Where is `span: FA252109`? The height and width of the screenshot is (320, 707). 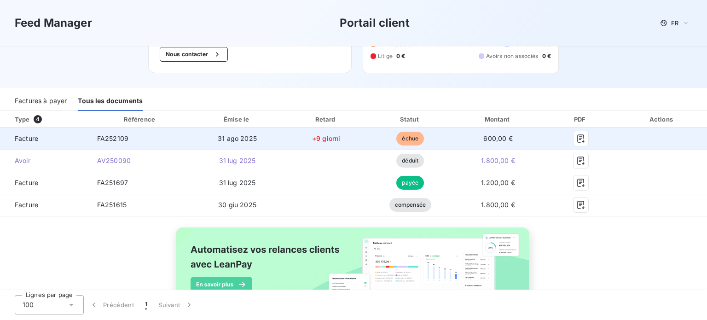
span: FA252109 is located at coordinates (113, 138).